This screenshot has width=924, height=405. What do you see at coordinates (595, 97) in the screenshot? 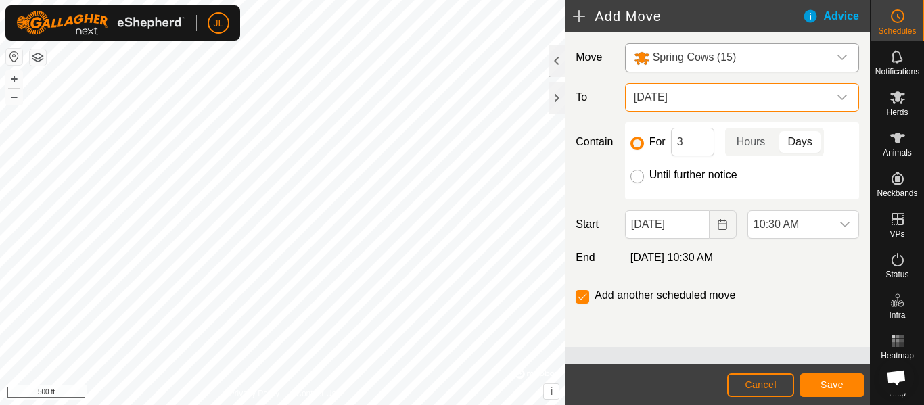
I see `label: To` at bounding box center [595, 97].